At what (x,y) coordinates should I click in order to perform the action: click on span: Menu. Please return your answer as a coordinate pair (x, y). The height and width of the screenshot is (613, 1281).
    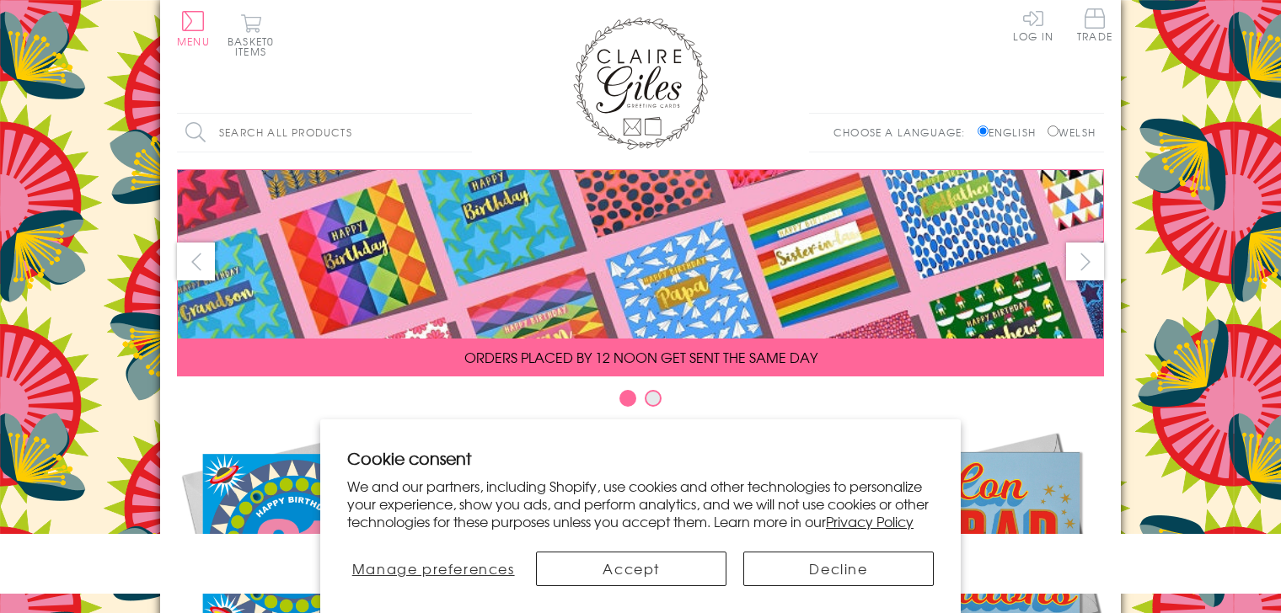
    Looking at the image, I should click on (193, 41).